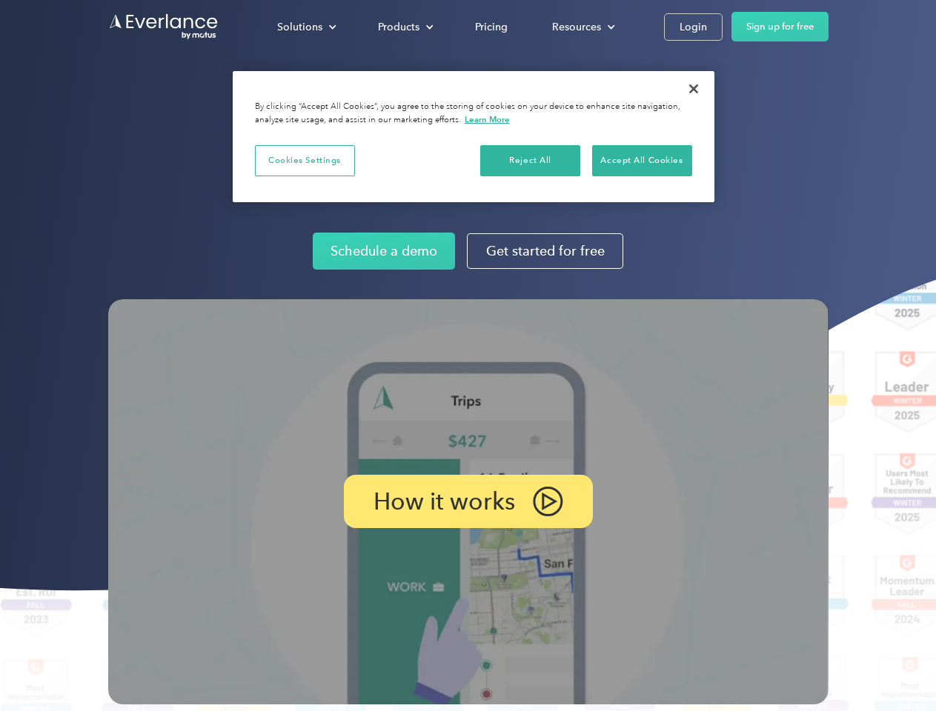 The height and width of the screenshot is (711, 936). I want to click on button: Cookies Settings, so click(305, 161).